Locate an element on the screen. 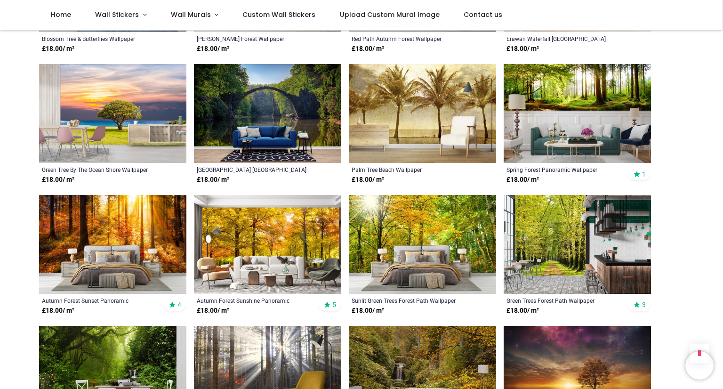  span: 4 is located at coordinates (179, 305).